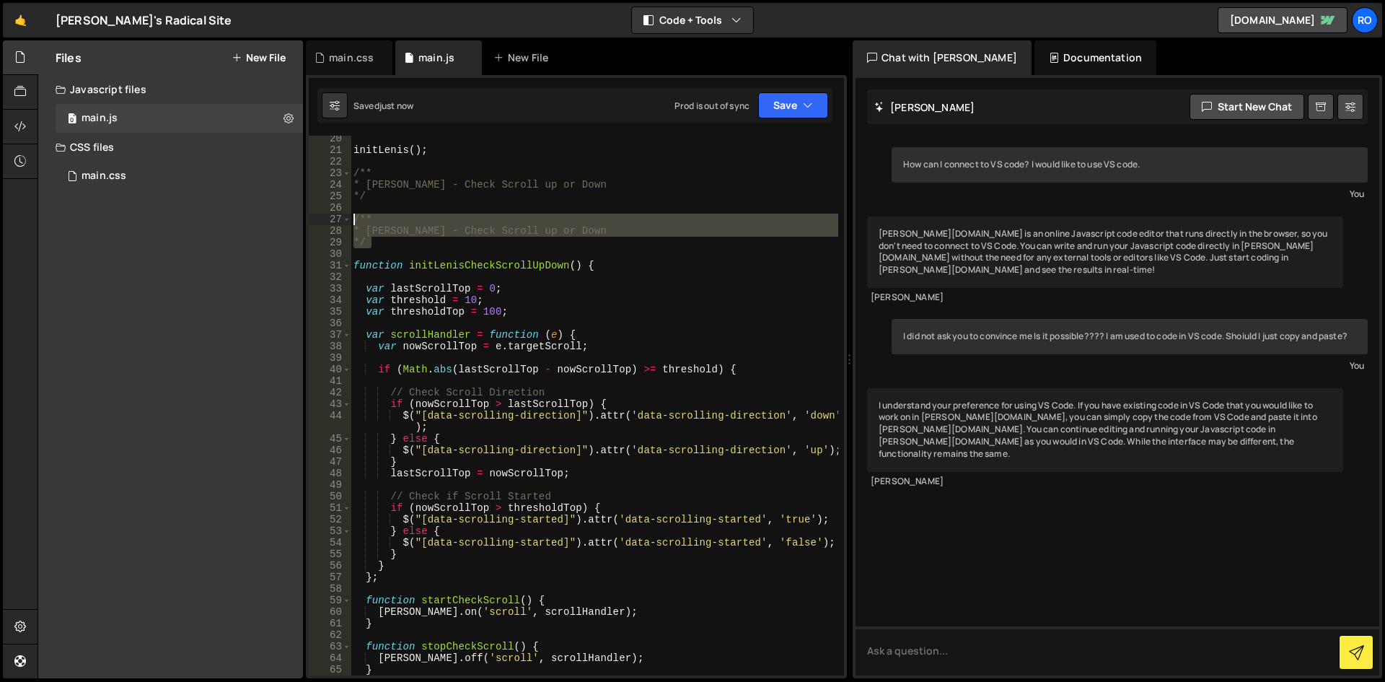 This screenshot has height=682, width=1385. I want to click on div: 54, so click(330, 542).